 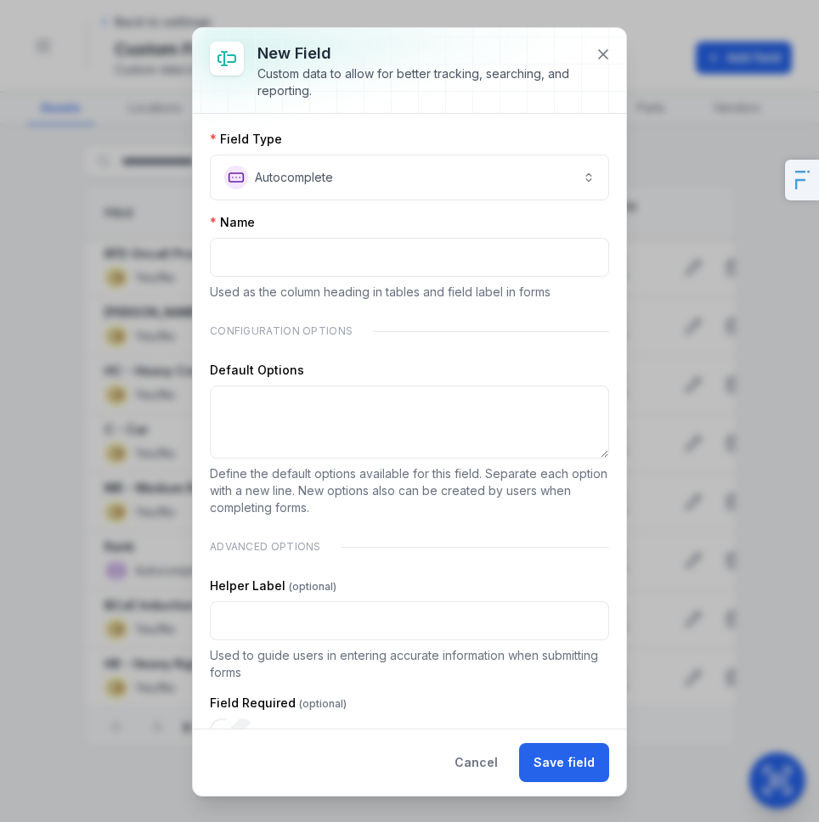 What do you see at coordinates (409, 491) in the screenshot?
I see `p: Define the default options available for this field. Separate each option with a new line. New op...` at bounding box center [409, 491].